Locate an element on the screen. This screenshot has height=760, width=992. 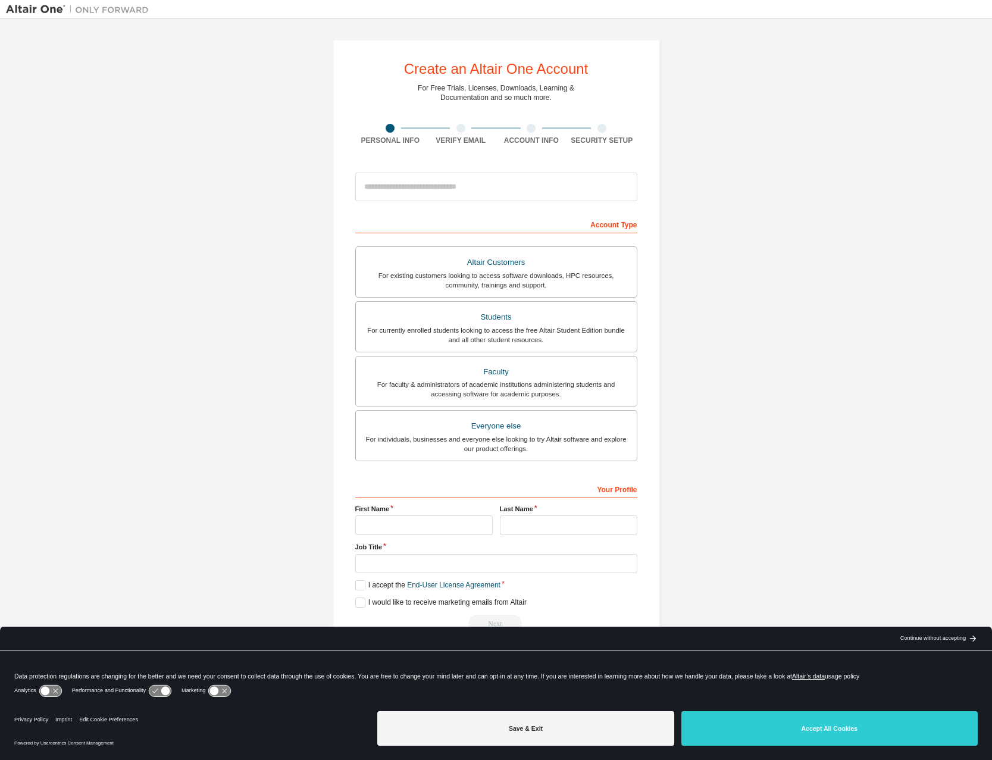
div: Personal Info is located at coordinates (390, 140).